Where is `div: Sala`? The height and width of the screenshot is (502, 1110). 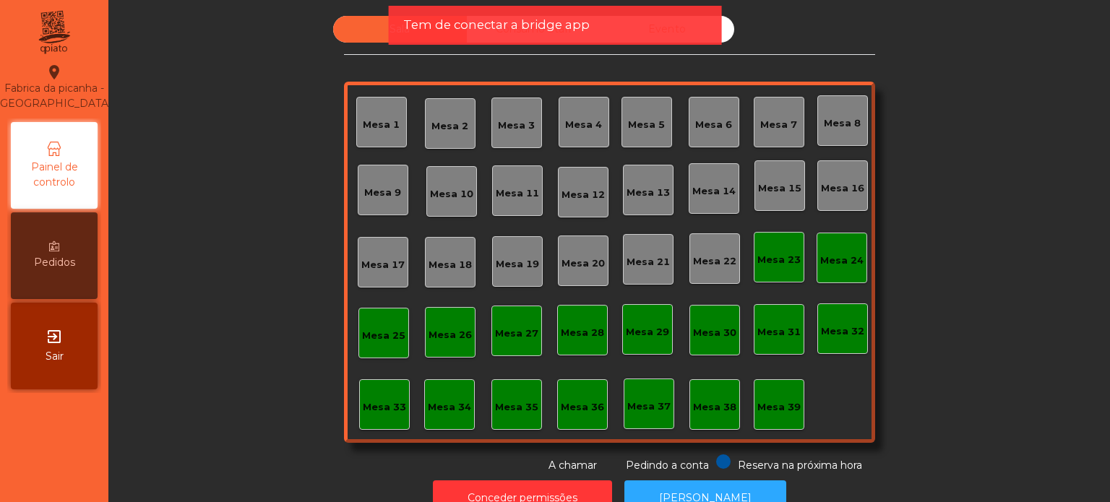 div: Sala is located at coordinates (400, 29).